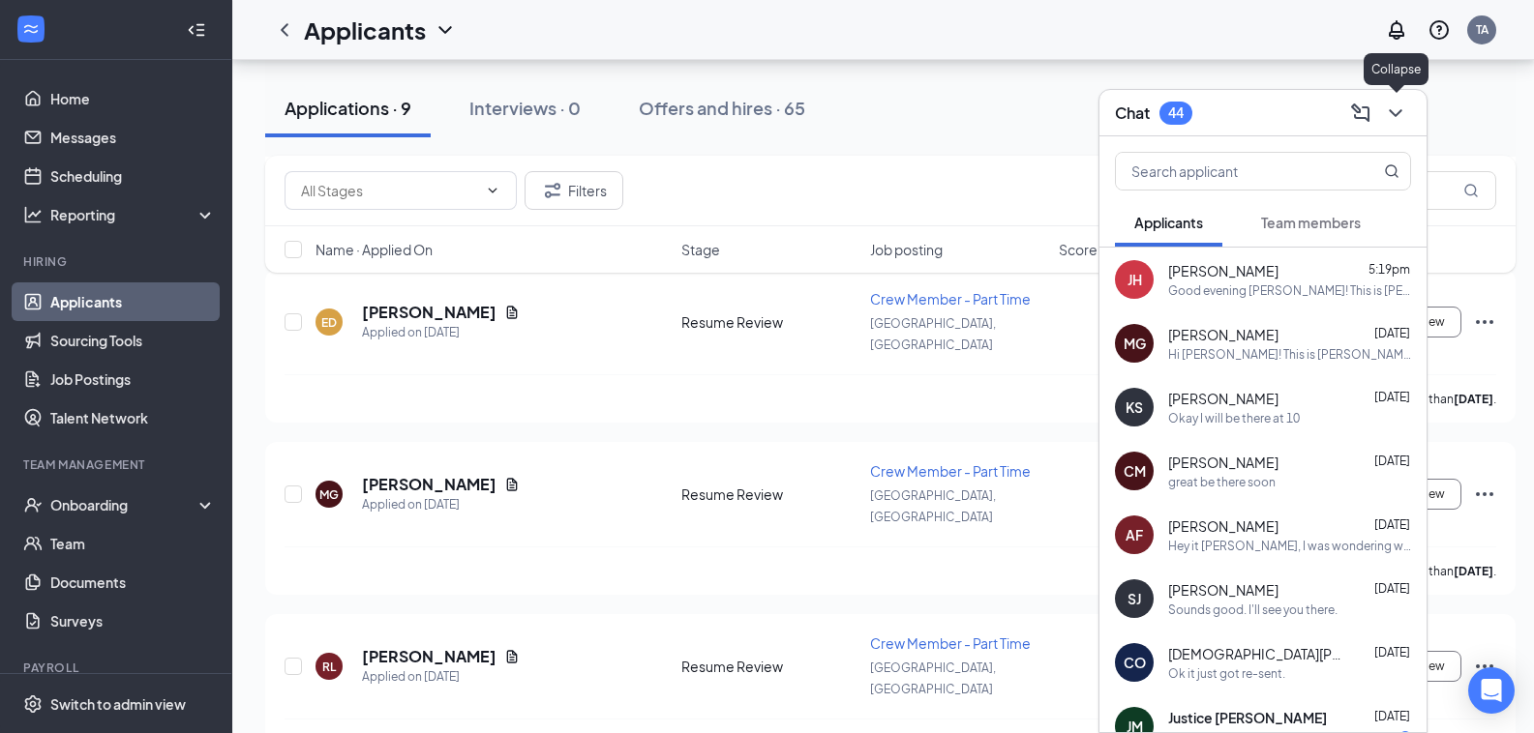  What do you see at coordinates (1439, 30) in the screenshot?
I see `svg: QuestionInfo` at bounding box center [1439, 30].